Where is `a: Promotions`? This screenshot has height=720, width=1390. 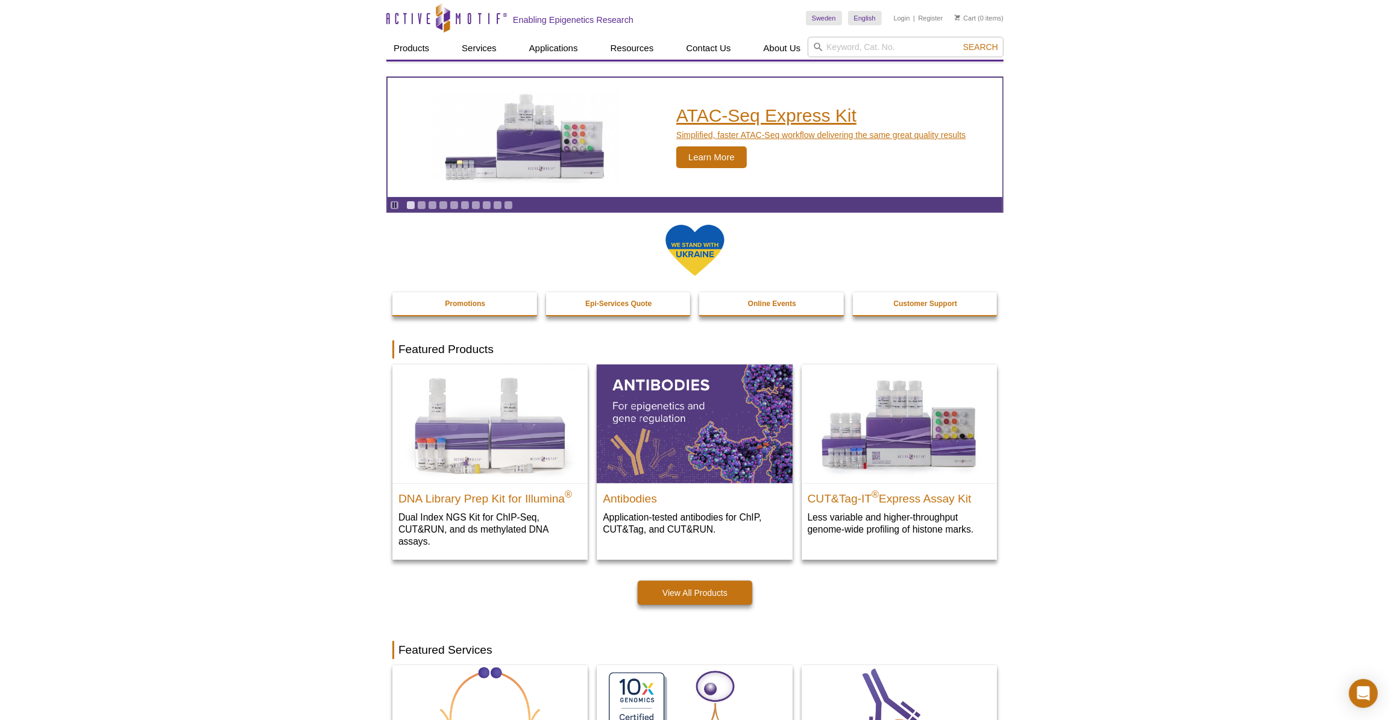
a: Promotions is located at coordinates (465, 304).